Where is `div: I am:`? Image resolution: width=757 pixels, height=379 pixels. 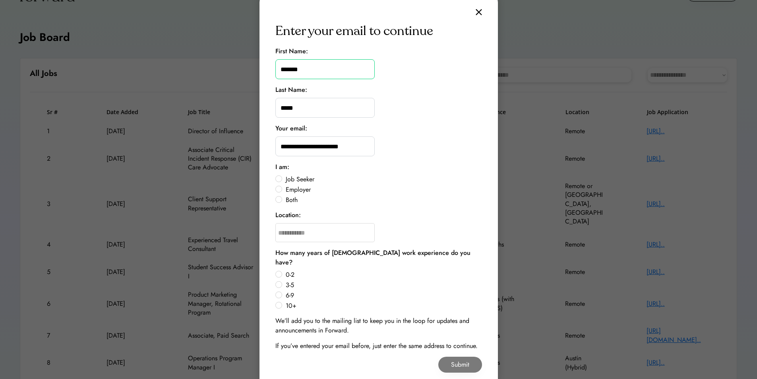 div: I am: is located at coordinates (282, 167).